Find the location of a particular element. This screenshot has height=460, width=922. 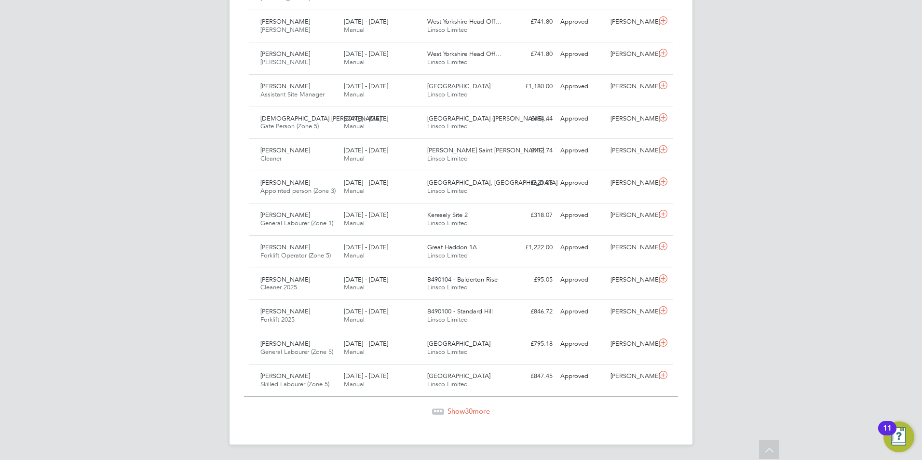

span: Gate Person (Zone 5) is located at coordinates (289, 126).